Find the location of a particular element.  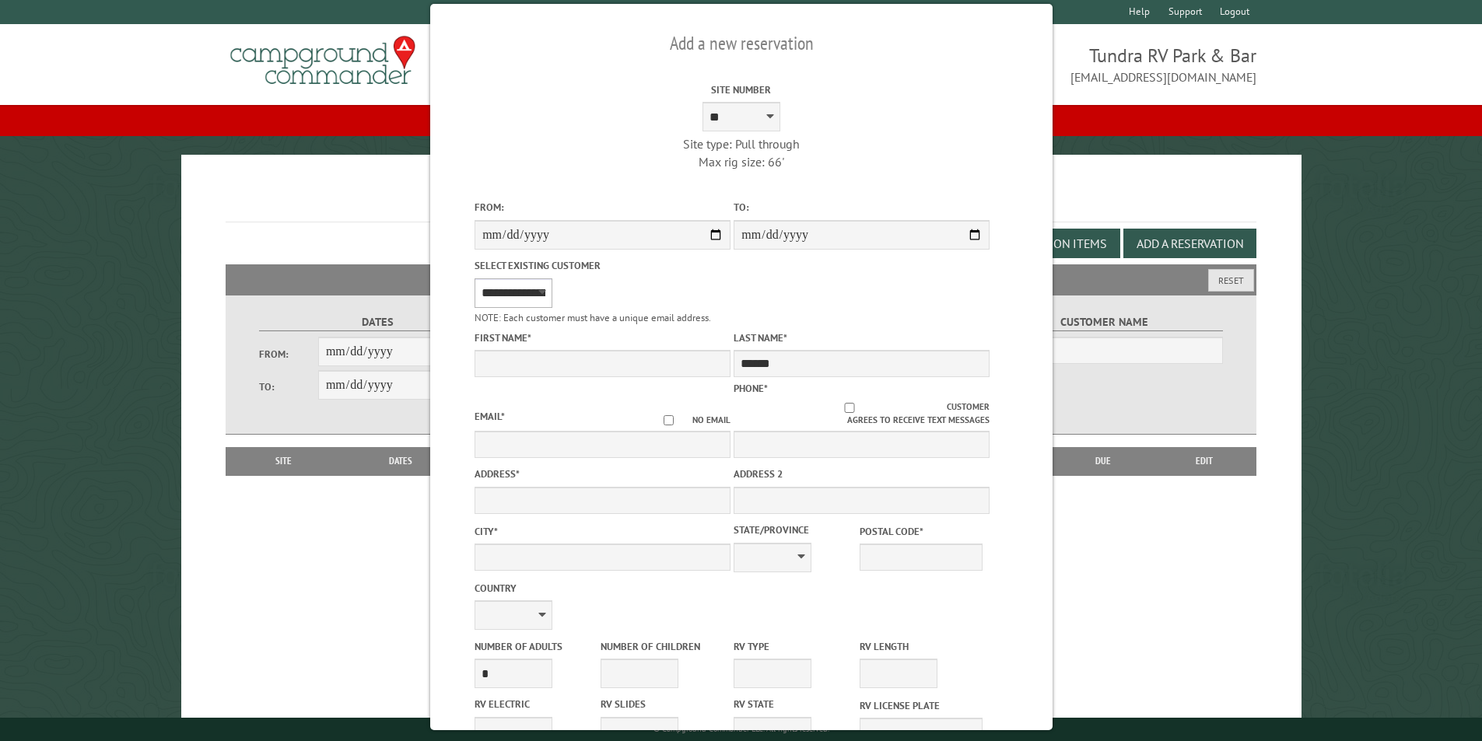

label: Customer Name is located at coordinates (1104, 322).